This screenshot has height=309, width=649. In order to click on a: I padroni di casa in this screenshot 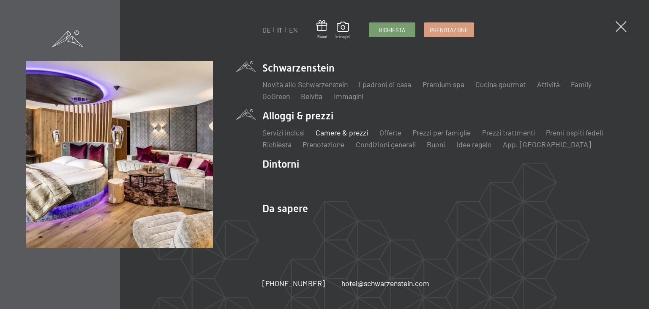, I will do `click(385, 84)`.